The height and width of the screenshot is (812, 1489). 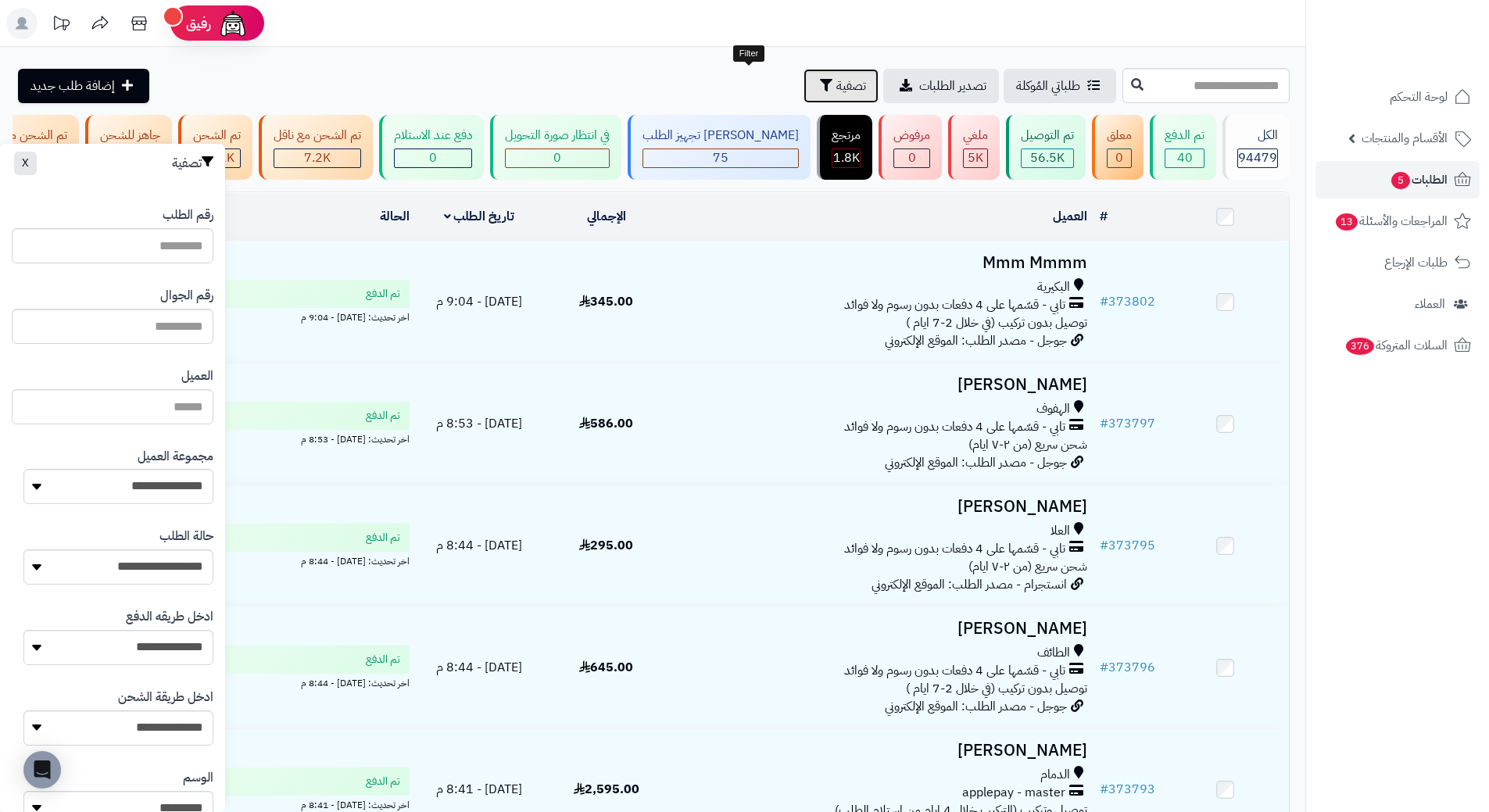 I want to click on div: دفع عند الاستلام, so click(x=433, y=135).